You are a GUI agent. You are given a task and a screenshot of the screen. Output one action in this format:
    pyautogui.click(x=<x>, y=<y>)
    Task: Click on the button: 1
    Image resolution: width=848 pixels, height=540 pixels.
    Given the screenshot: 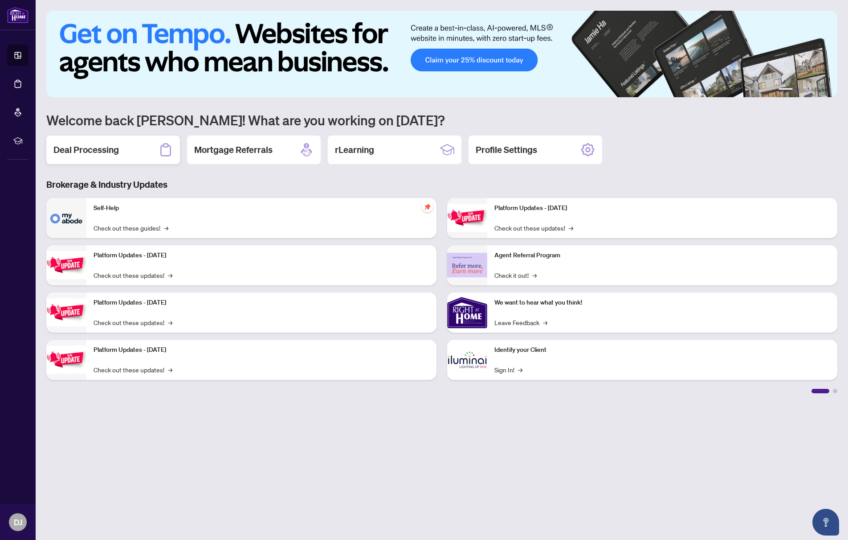 What is the action you would take?
    pyautogui.click(x=786, y=90)
    